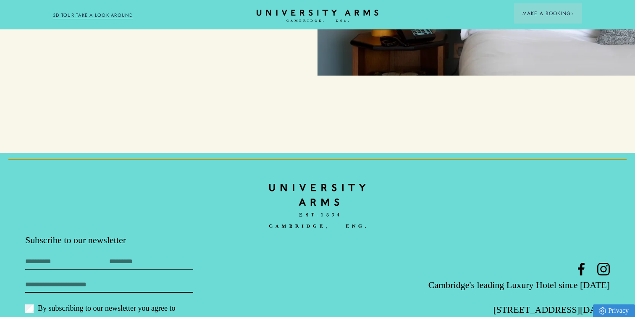  What do you see at coordinates (548, 13) in the screenshot?
I see `button: Make a BookingArrow icon` at bounding box center [548, 13].